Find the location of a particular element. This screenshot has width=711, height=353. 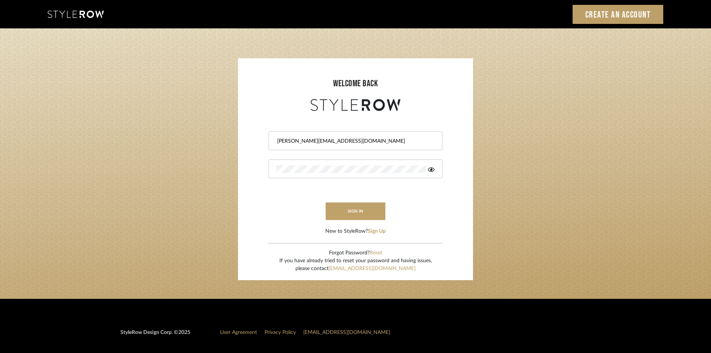

div: New to StyleRow? is located at coordinates (355, 231).